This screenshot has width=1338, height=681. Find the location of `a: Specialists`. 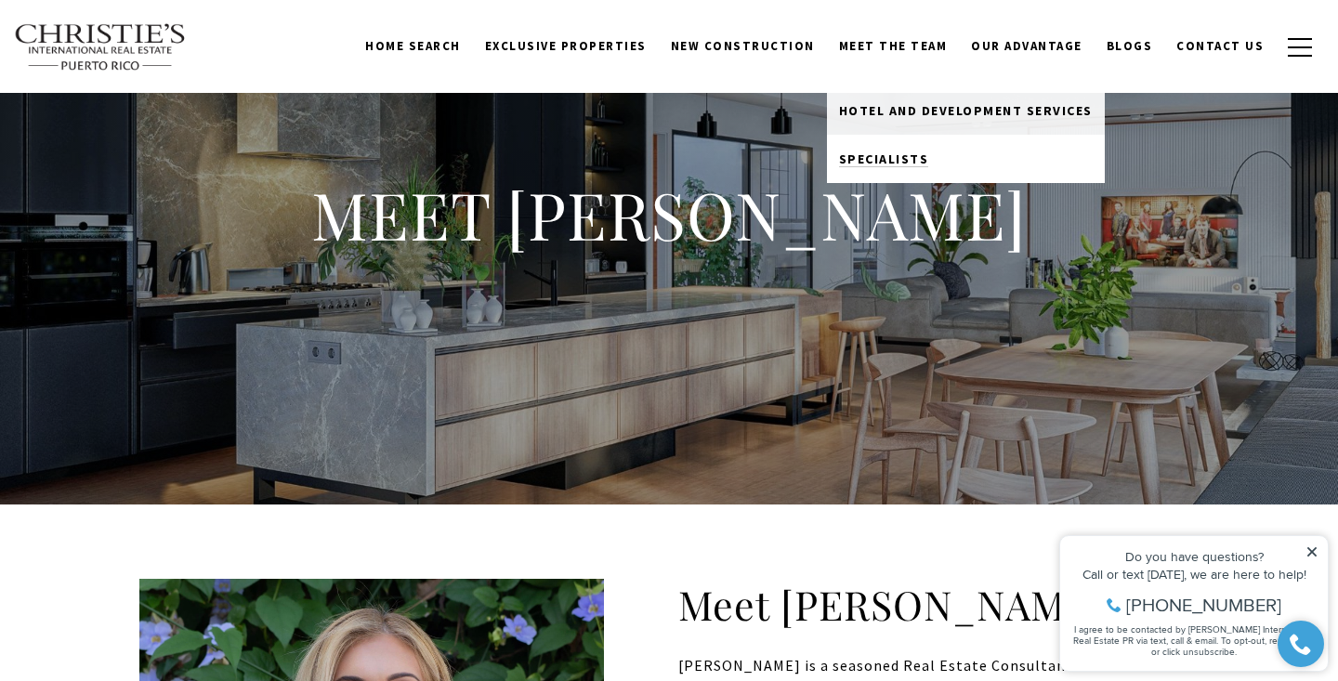

a: Specialists is located at coordinates (965, 159).